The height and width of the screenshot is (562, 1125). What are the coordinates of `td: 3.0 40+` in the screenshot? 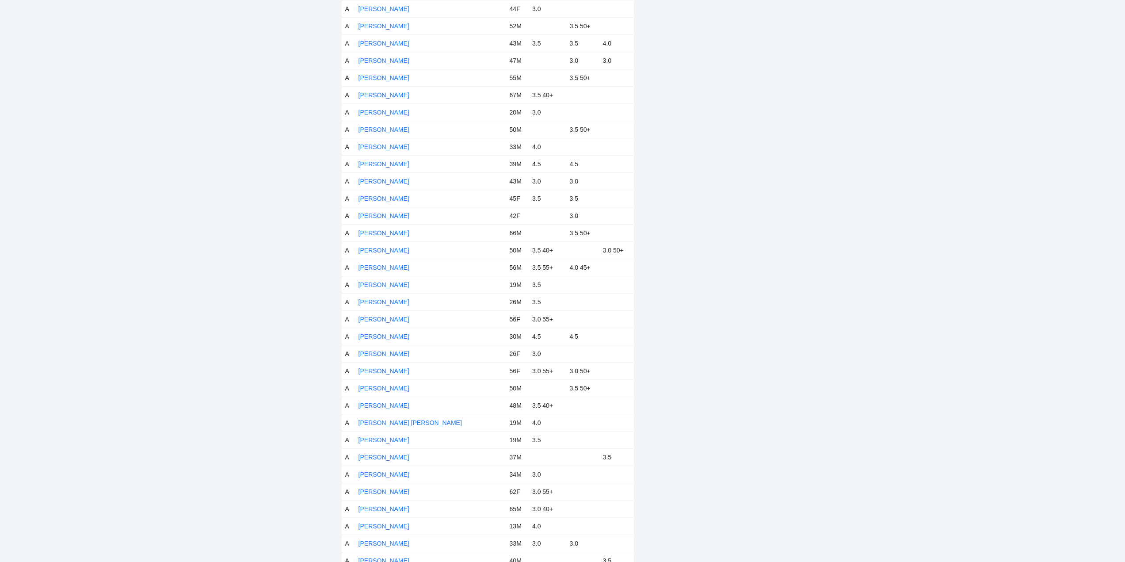 It's located at (547, 509).